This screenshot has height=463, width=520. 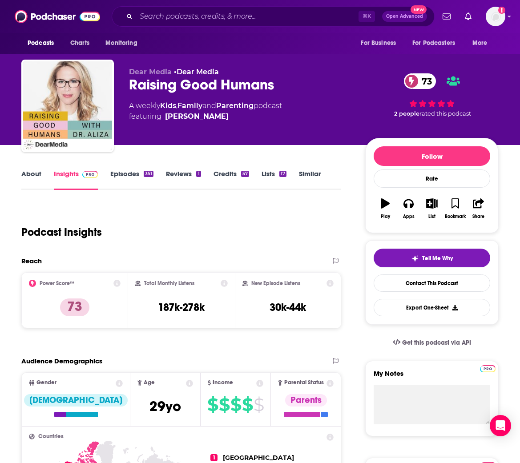 What do you see at coordinates (495, 16) in the screenshot?
I see `img: User Profile` at bounding box center [495, 16].